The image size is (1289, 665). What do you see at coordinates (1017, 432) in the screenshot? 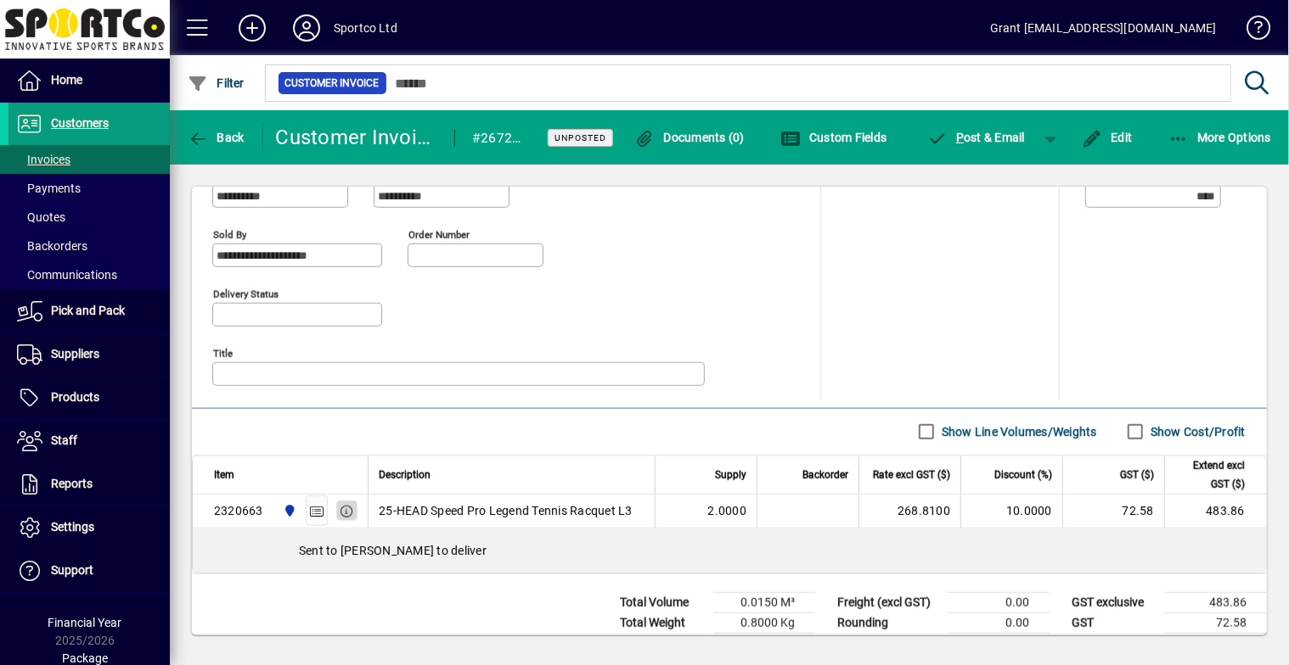
I see `label: Show Line Volumes/Weights` at bounding box center [1017, 432].